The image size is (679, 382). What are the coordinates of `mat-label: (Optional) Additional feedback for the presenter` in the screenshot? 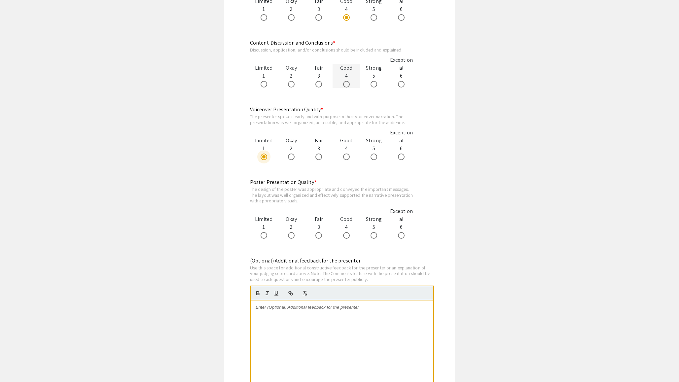 It's located at (305, 261).